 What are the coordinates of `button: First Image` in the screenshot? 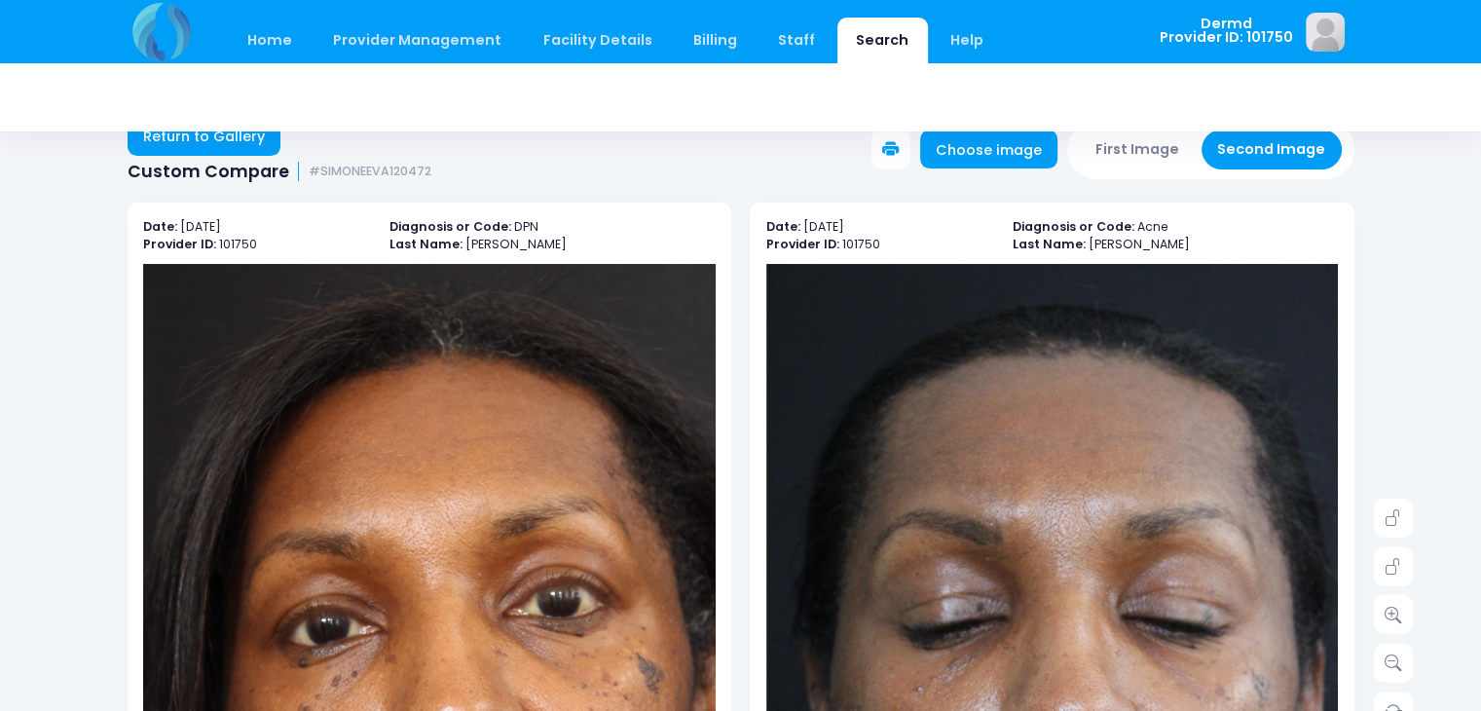 It's located at (1137, 149).